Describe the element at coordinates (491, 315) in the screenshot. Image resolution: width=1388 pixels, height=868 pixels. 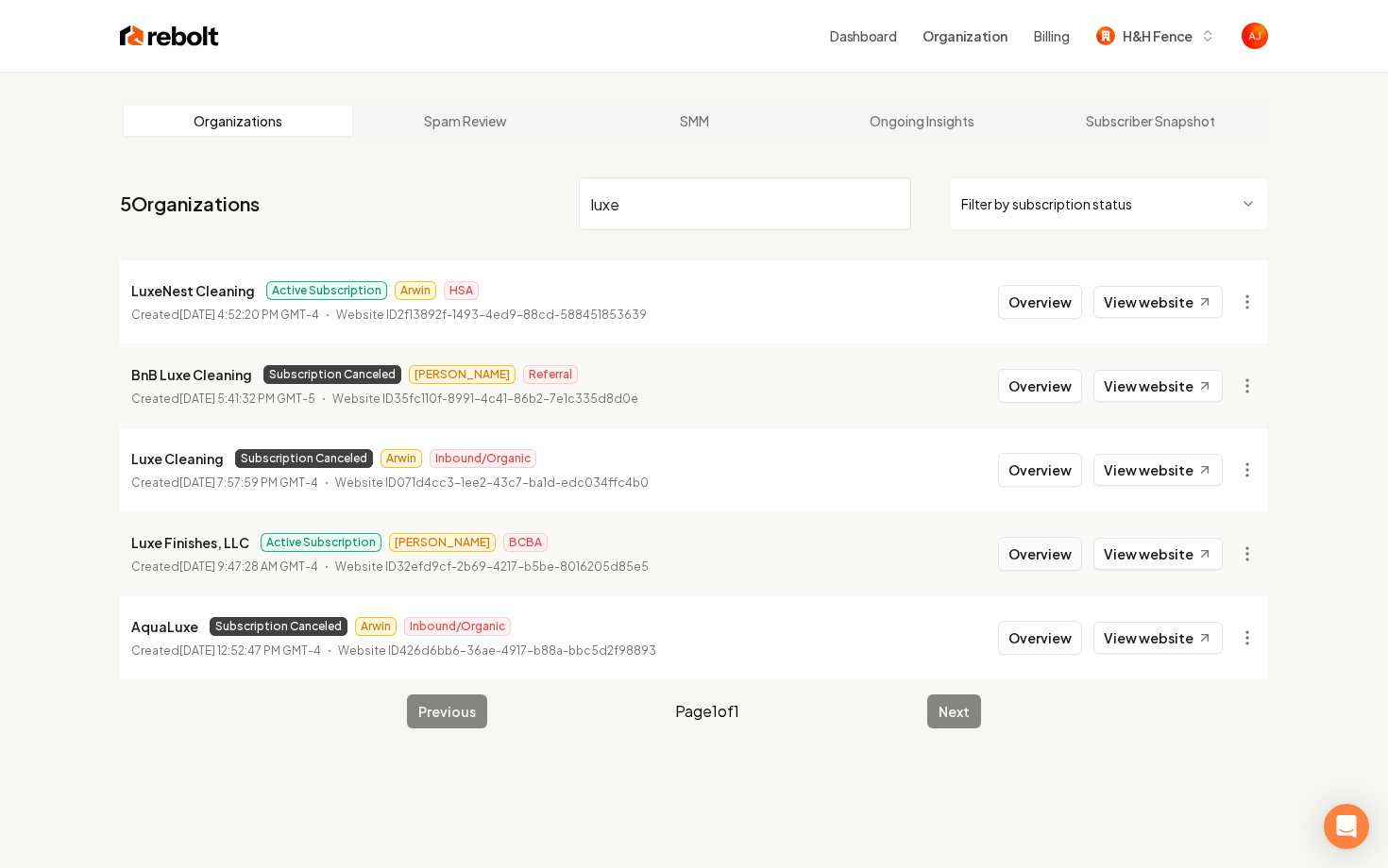
I see `p: Website ID 2f13892f-1493-4ed9-88cd-588451853639` at that location.